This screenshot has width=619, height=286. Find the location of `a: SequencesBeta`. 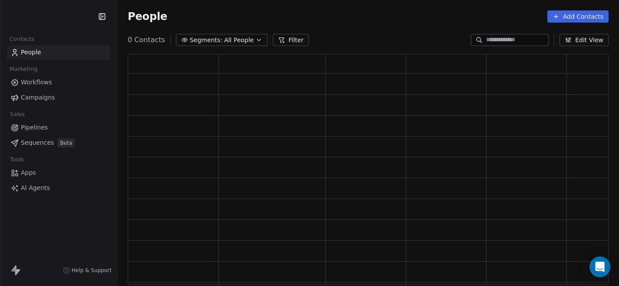

a: SequencesBeta is located at coordinates (58, 143).